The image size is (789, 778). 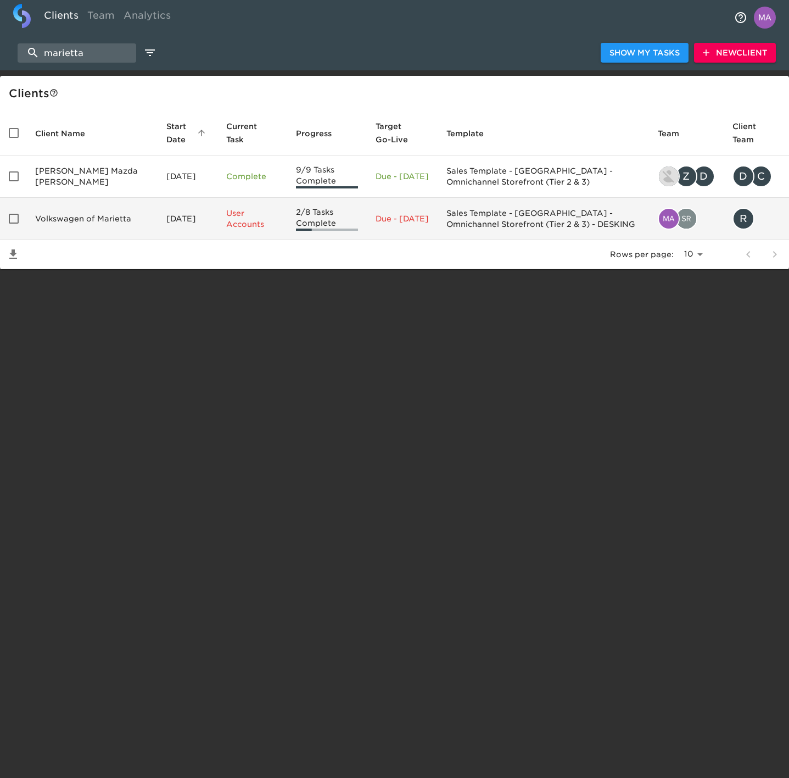 I want to click on span: New Client, so click(x=735, y=53).